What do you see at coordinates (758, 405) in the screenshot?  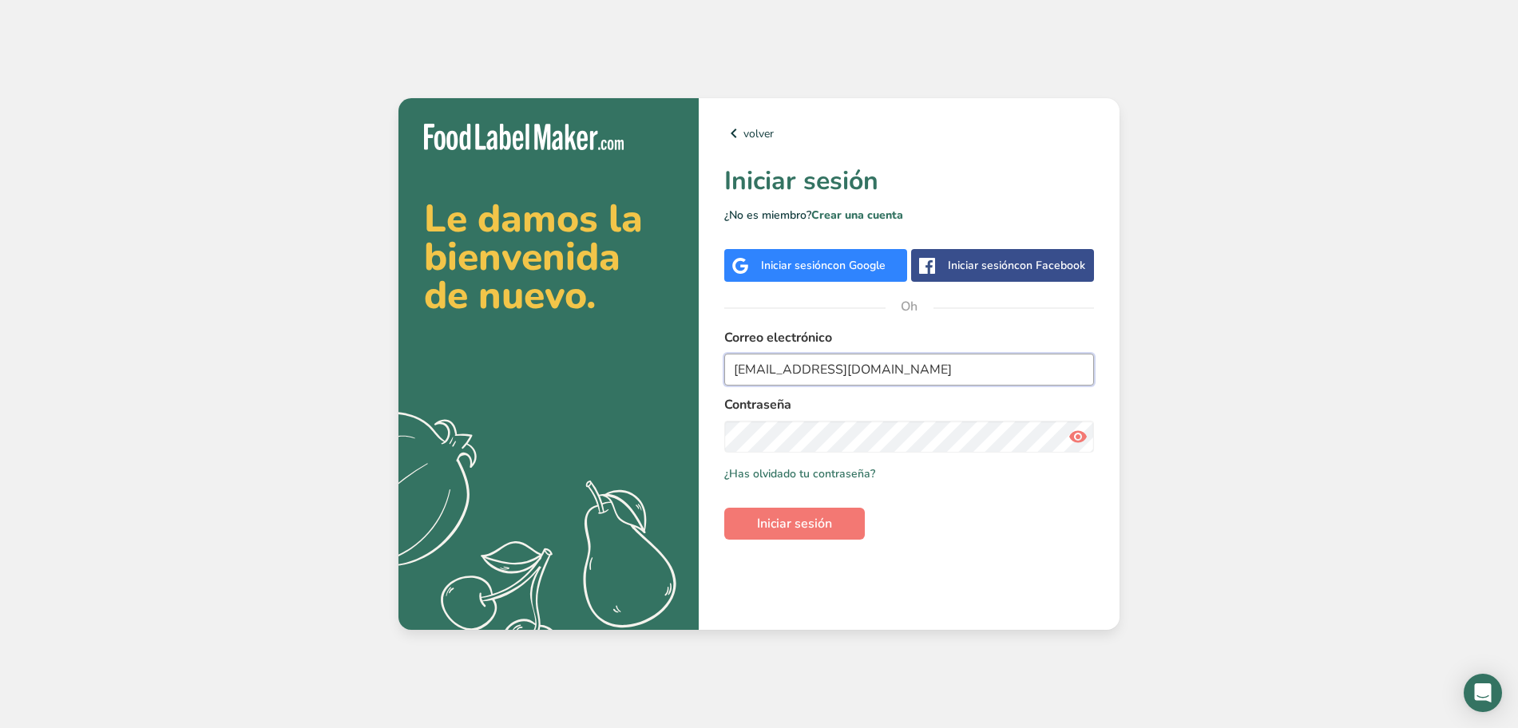 I see `font: Contraseña` at bounding box center [758, 405].